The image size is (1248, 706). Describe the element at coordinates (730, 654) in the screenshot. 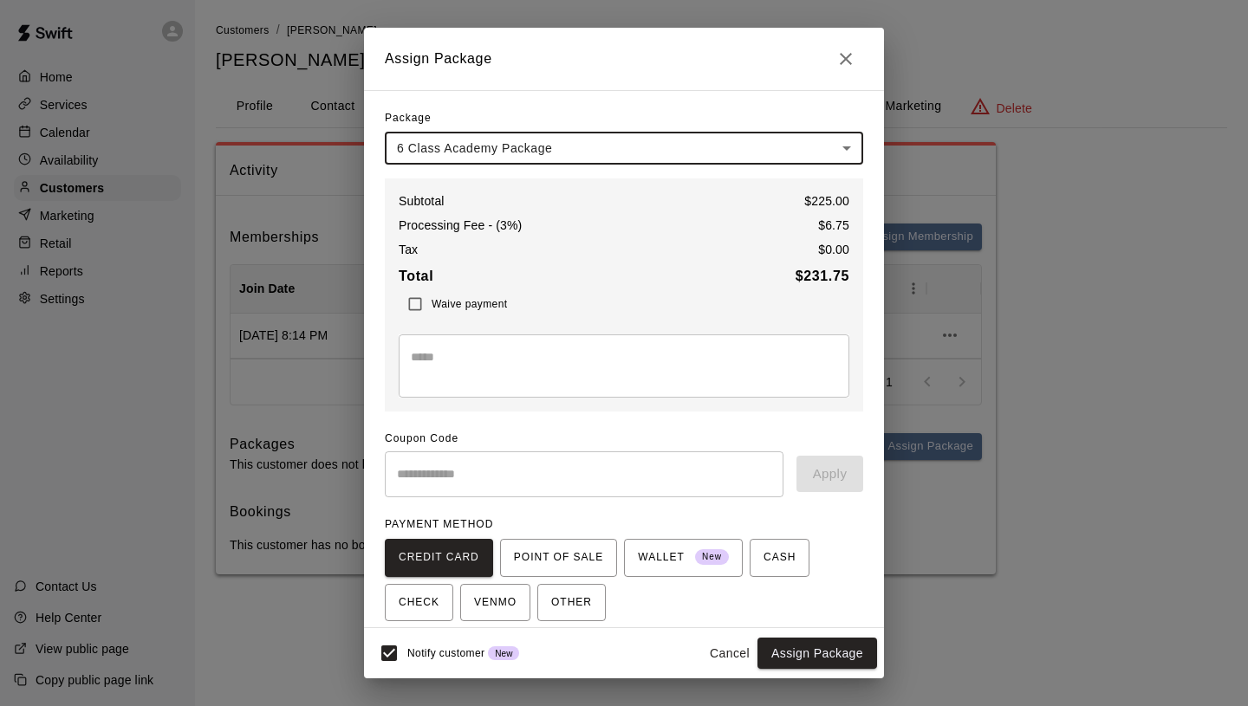

I see `button: Cancel` at that location.